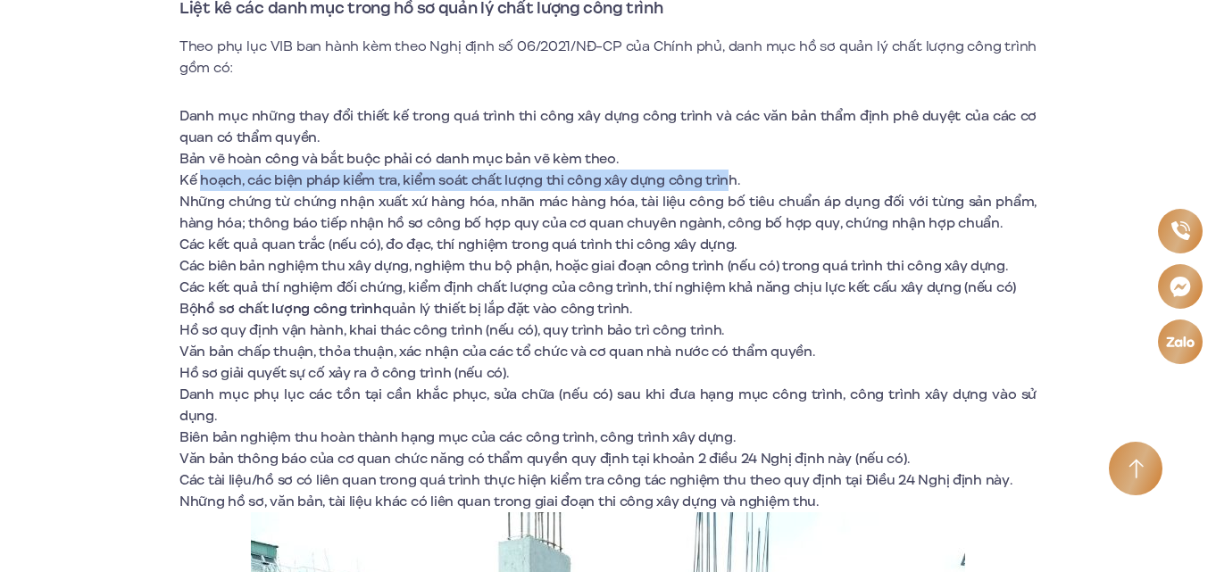 The image size is (1216, 572). Describe the element at coordinates (608, 288) in the screenshot. I see `li: Các kết quả thí nghiệm đối chứng, kiểm định chất lượng của công trình, thí nghiệm khả năng chịu l...` at that location.